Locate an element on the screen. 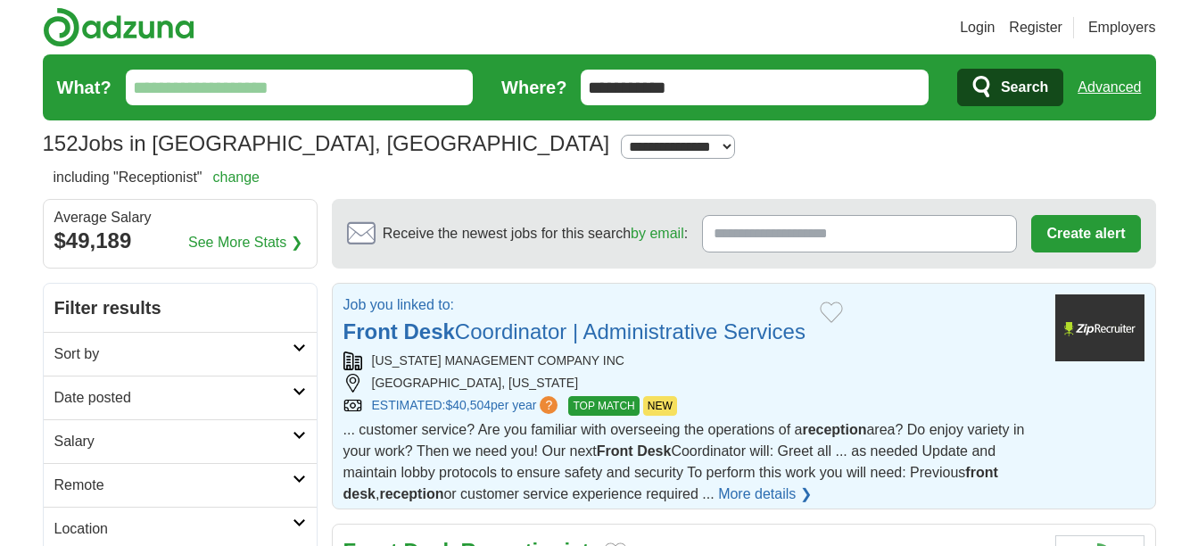 Image resolution: width=1198 pixels, height=546 pixels. a: Front DeskCoordinator | Administrative Services is located at coordinates (575, 331).